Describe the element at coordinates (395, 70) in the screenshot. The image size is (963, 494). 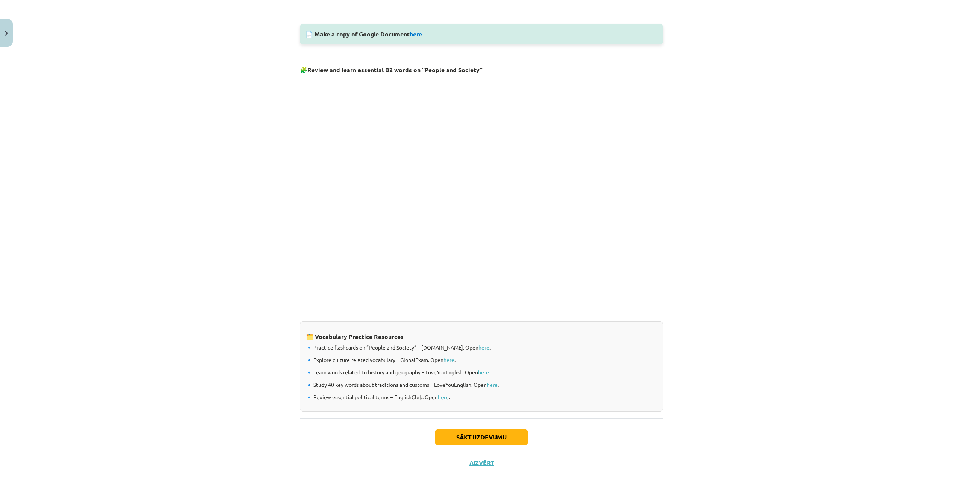
I see `strong: Review and learn essential B2 words on “People and Society”` at that location.